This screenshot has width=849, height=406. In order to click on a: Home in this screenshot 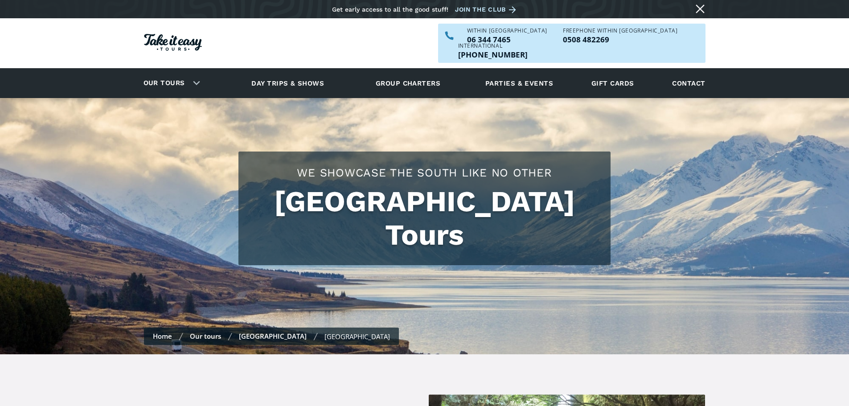, I will do `click(162, 336)`.